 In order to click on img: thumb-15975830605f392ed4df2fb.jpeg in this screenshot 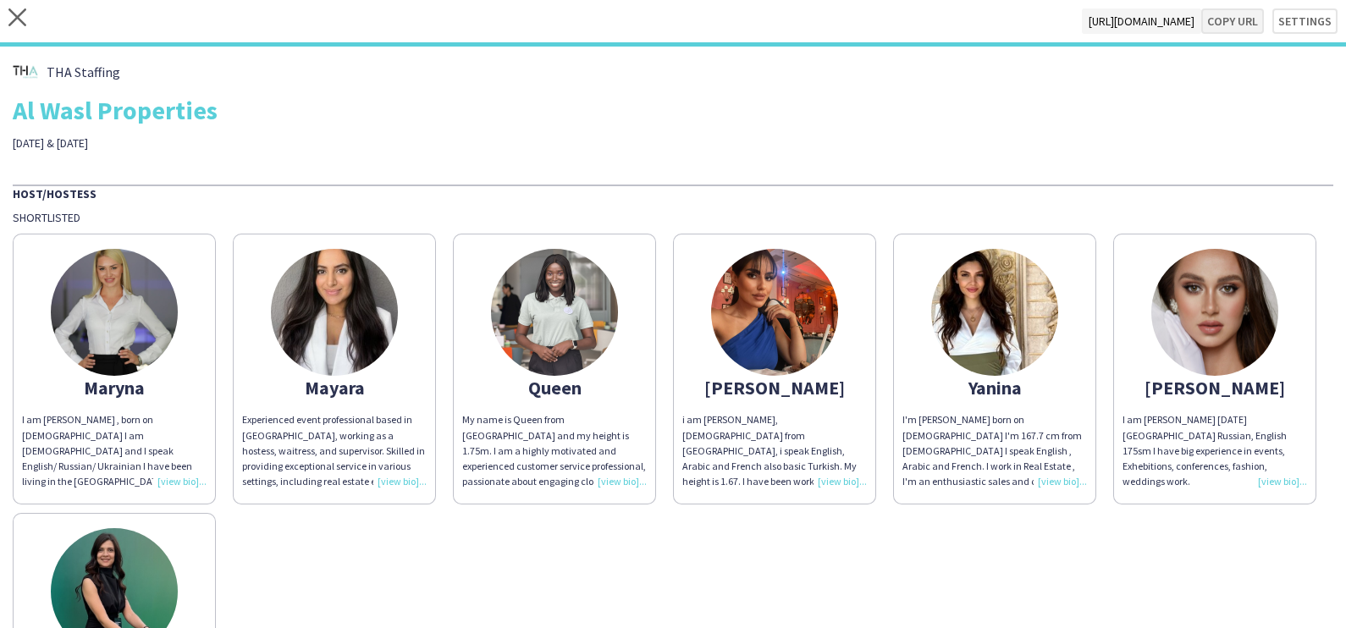, I will do `click(114, 312)`.